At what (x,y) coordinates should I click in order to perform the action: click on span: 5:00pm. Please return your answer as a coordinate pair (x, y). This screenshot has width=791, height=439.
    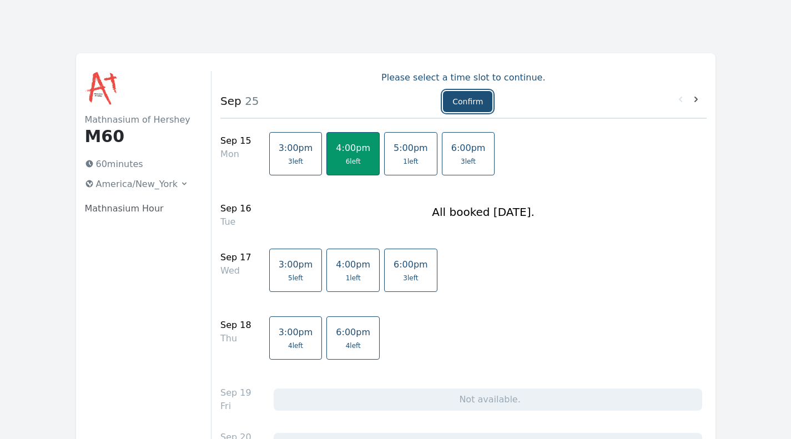
    Looking at the image, I should click on (411, 148).